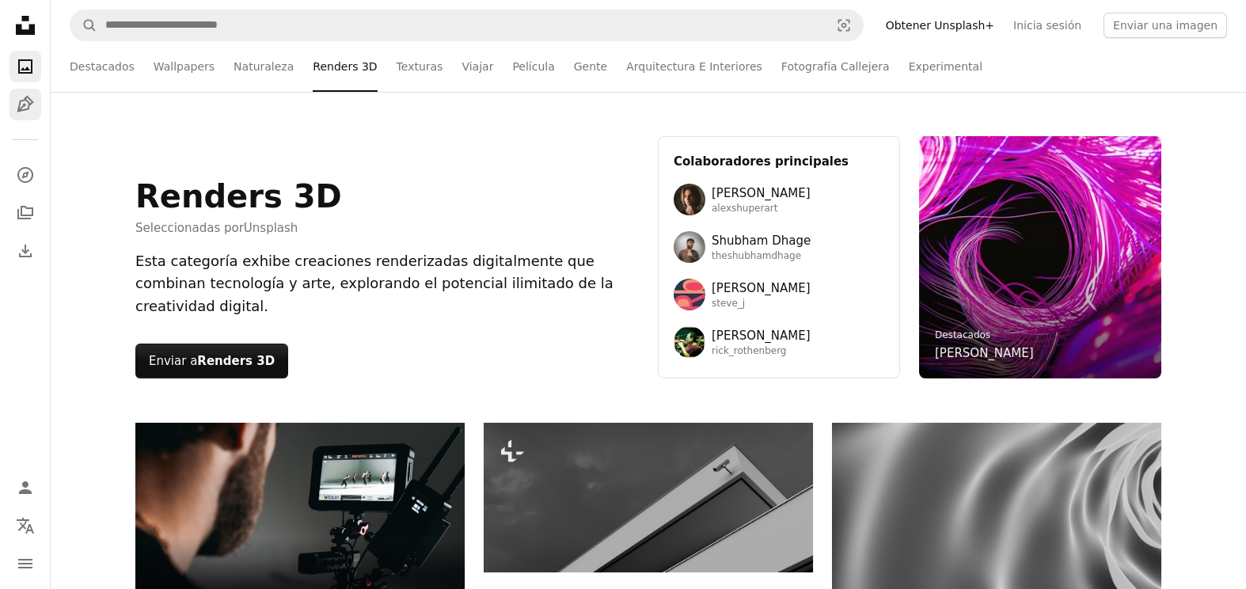 The image size is (1246, 589). Describe the element at coordinates (1165, 25) in the screenshot. I see `button: Enviar una imagen` at that location.